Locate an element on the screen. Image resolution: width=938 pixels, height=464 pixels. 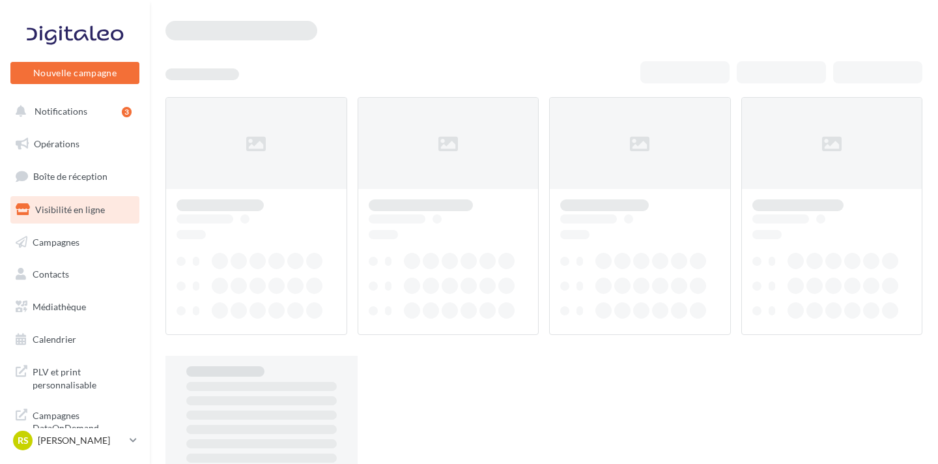
span: Campagnes DataOnDemand is located at coordinates (83, 420).